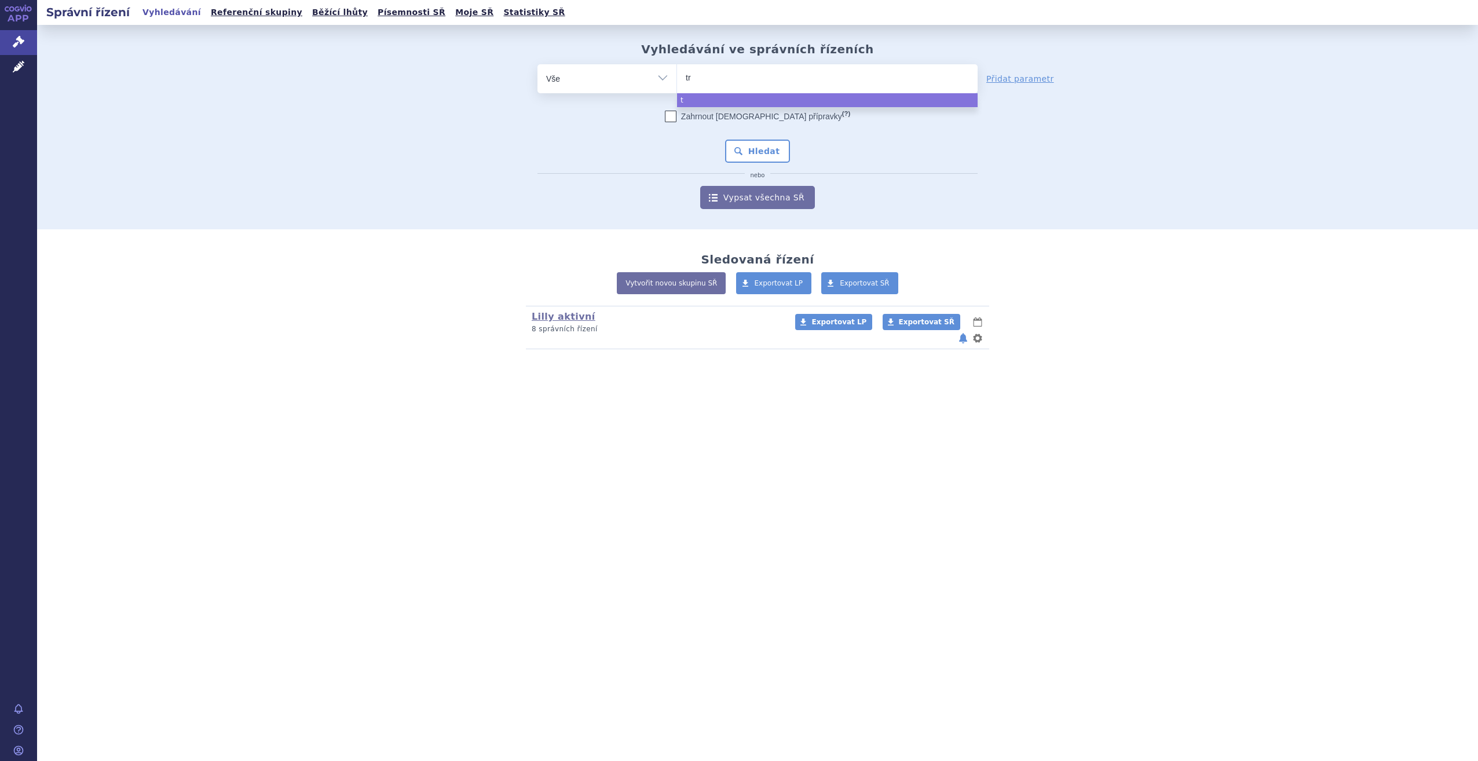 This screenshot has width=1478, height=761. I want to click on a: Vyhledávání, so click(171, 12).